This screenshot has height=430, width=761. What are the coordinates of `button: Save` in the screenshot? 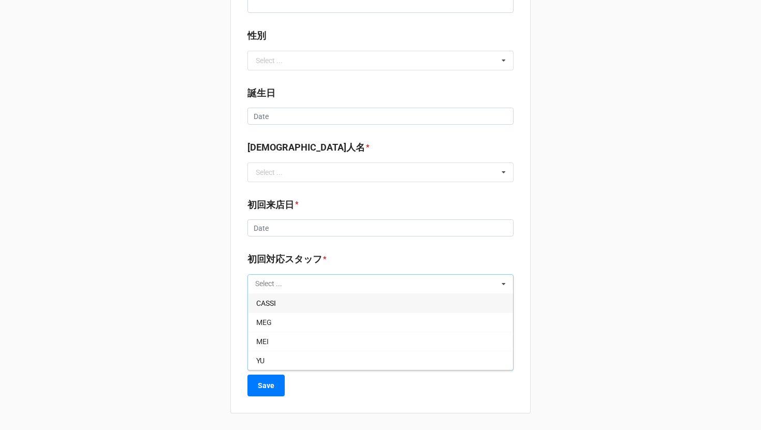 It's located at (266, 386).